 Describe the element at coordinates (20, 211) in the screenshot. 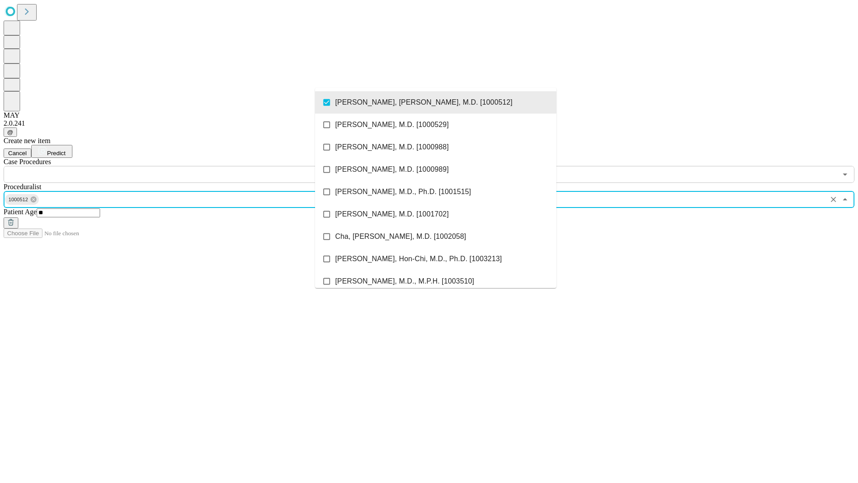

I see `span: Patient Age` at that location.